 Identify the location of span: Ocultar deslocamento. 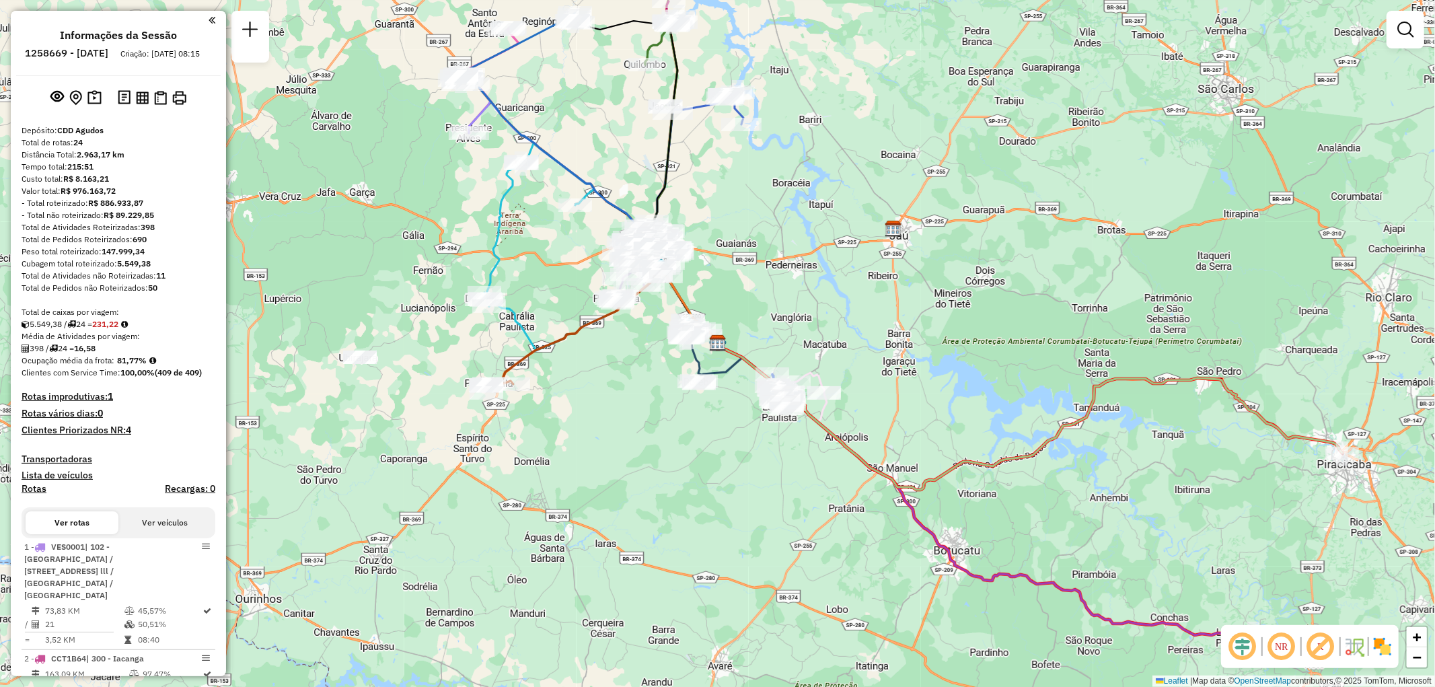
(1242, 646).